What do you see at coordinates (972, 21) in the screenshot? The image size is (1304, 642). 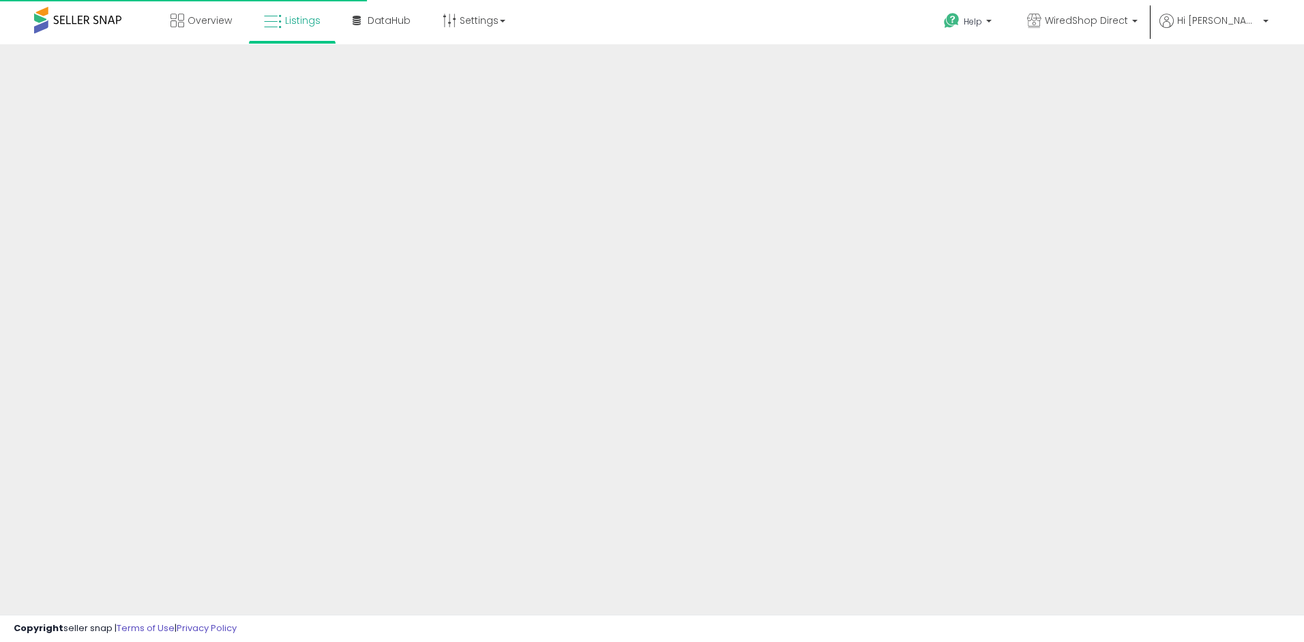 I see `span: Help` at bounding box center [972, 21].